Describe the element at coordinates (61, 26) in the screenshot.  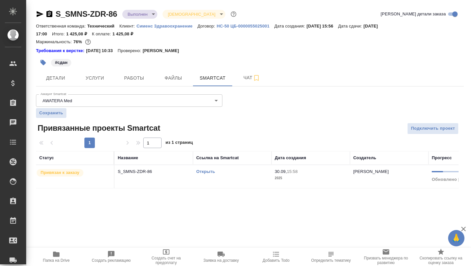
I see `p: Ответственная команда:` at that location.